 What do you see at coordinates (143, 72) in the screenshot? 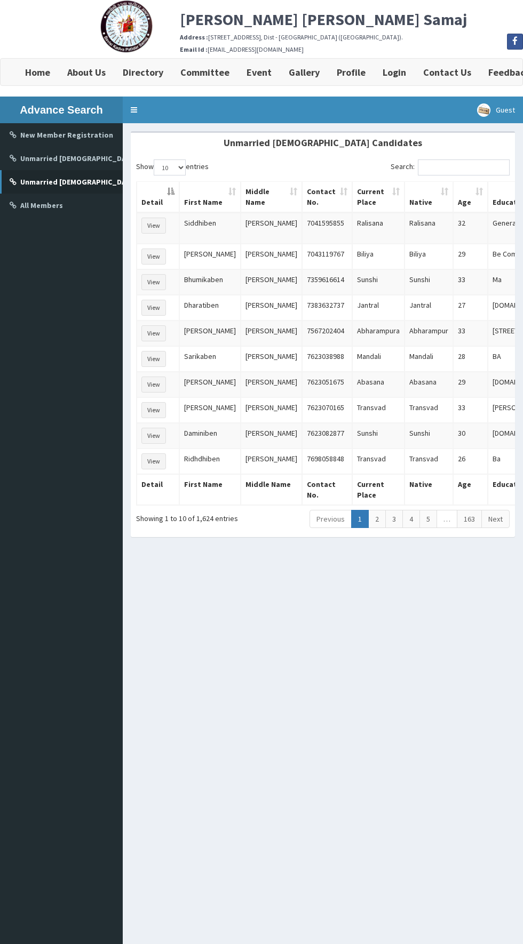
I see `a: Directory` at bounding box center [143, 72].